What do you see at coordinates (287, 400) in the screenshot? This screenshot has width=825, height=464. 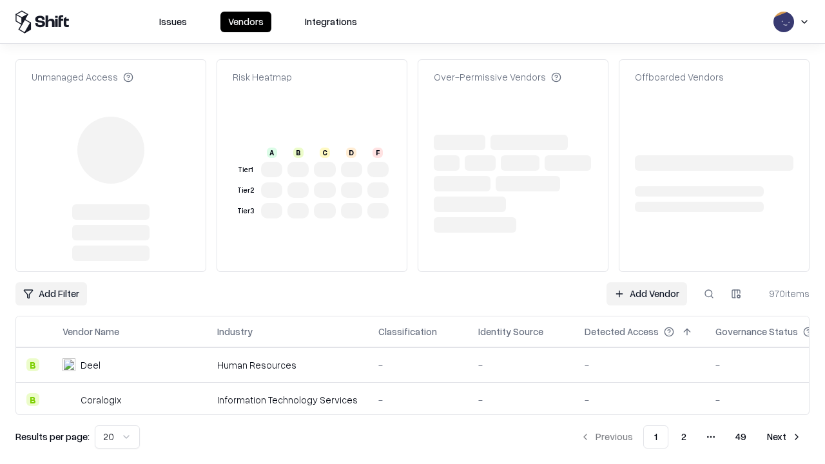 I see `div: Information Technology Services` at bounding box center [287, 400].